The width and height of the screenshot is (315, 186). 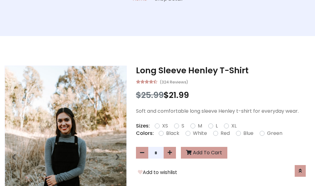 I want to click on label: S, so click(x=183, y=126).